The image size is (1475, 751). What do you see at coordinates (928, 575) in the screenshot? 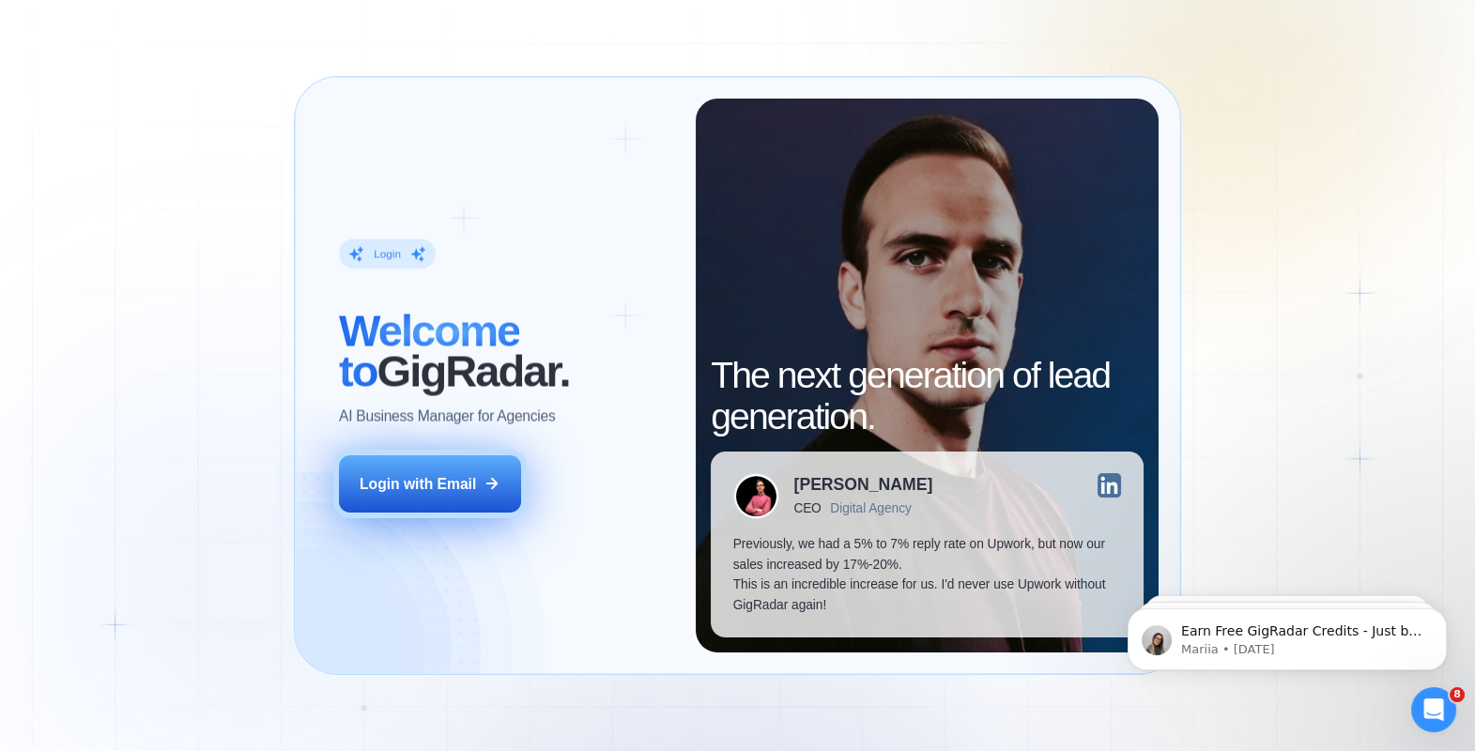
I see `p: Previously, we had a 5% to 7% reply rate on Upwork, but now our sales increased by 17%-20%. This ...` at bounding box center [928, 575].